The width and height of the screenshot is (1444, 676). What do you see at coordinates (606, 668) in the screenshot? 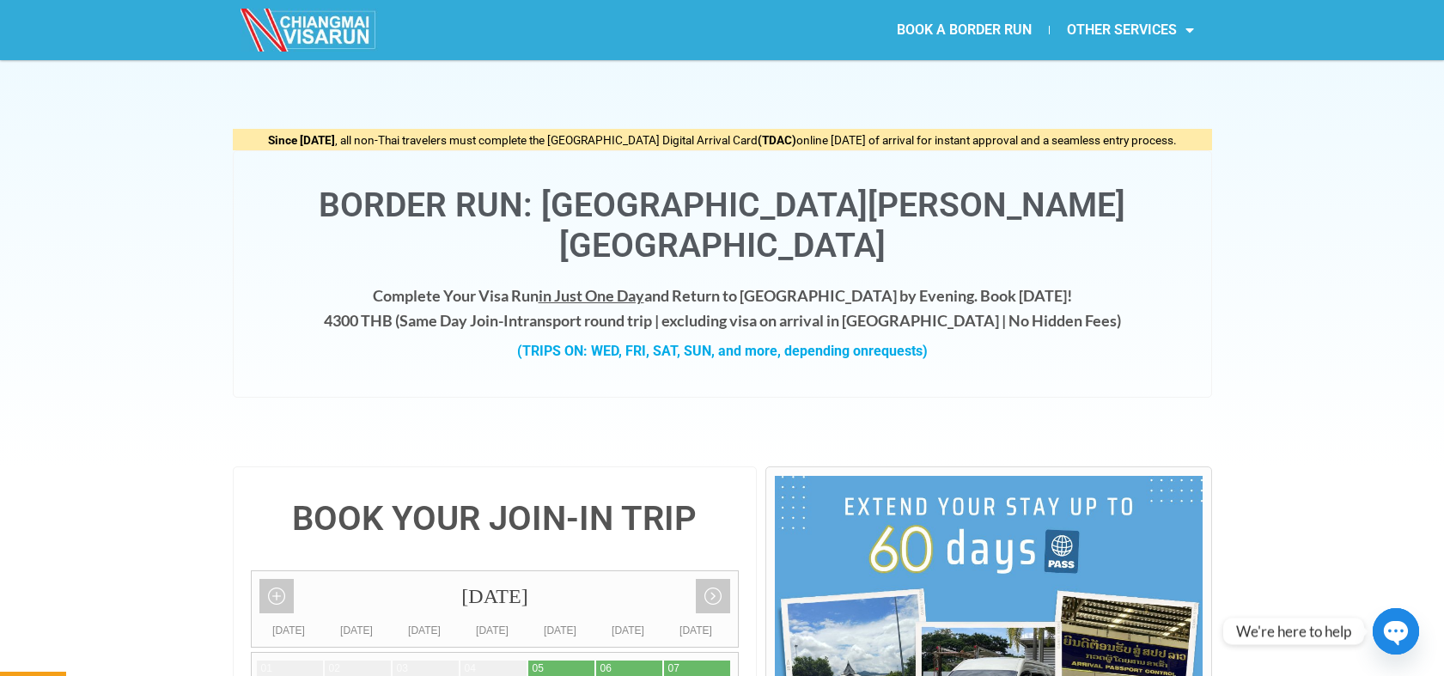
I see `div: 06` at bounding box center [606, 668].